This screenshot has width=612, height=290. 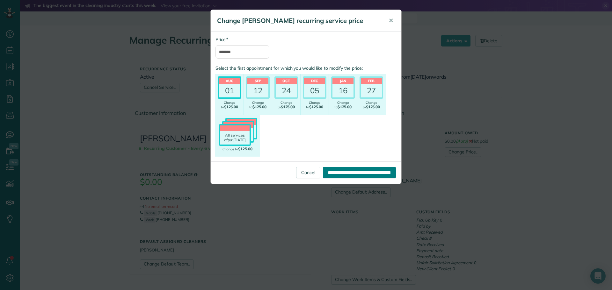 I want to click on header: Oct, so click(x=286, y=81).